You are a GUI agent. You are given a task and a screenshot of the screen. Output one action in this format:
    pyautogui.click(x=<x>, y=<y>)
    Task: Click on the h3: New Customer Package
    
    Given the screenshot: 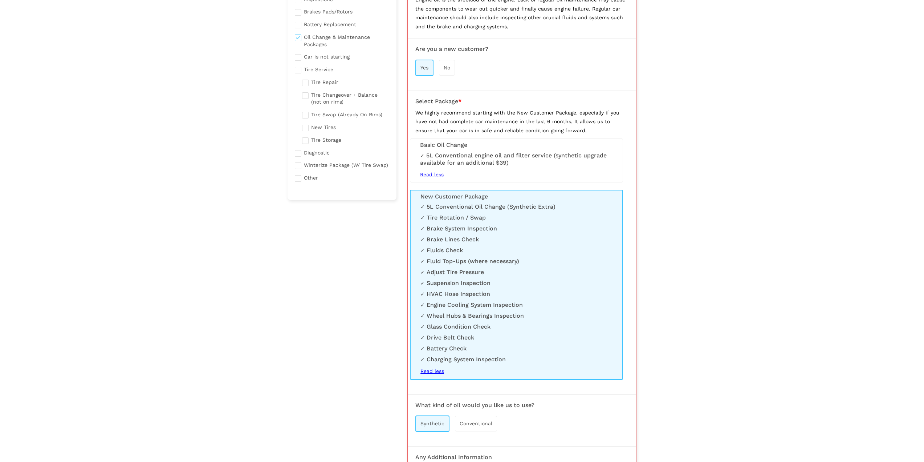 What is the action you would take?
    pyautogui.click(x=516, y=196)
    